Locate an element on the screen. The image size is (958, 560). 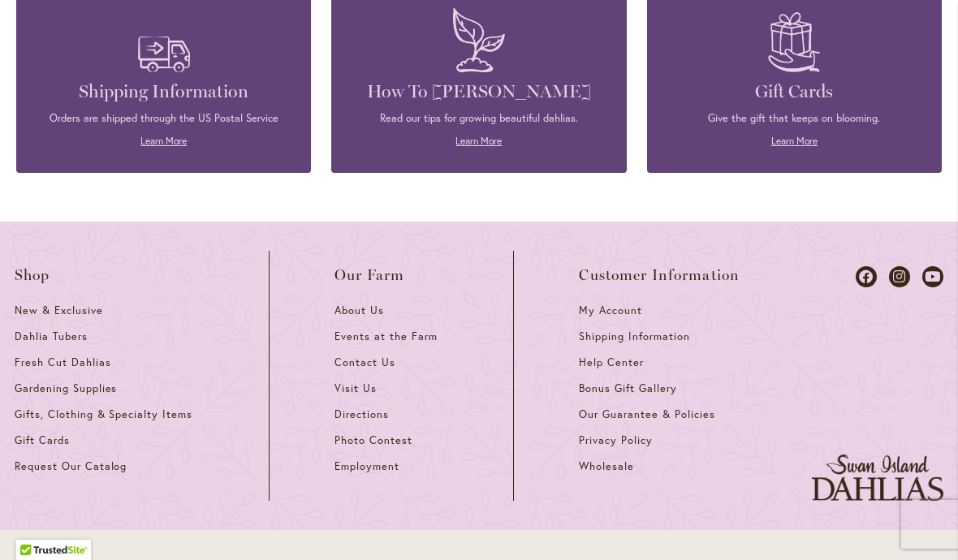
span: Gift Cards is located at coordinates (42, 440).